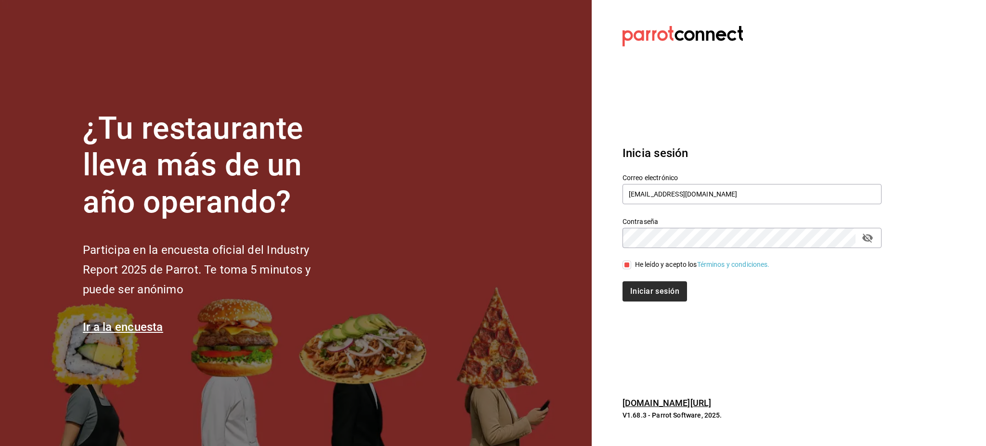 The width and height of the screenshot is (986, 446). Describe the element at coordinates (213, 270) in the screenshot. I see `h2: Participa en la encuesta oficial del Industry Report 2025 de Parrot. Te toma 5 minutos y puede se...` at that location.